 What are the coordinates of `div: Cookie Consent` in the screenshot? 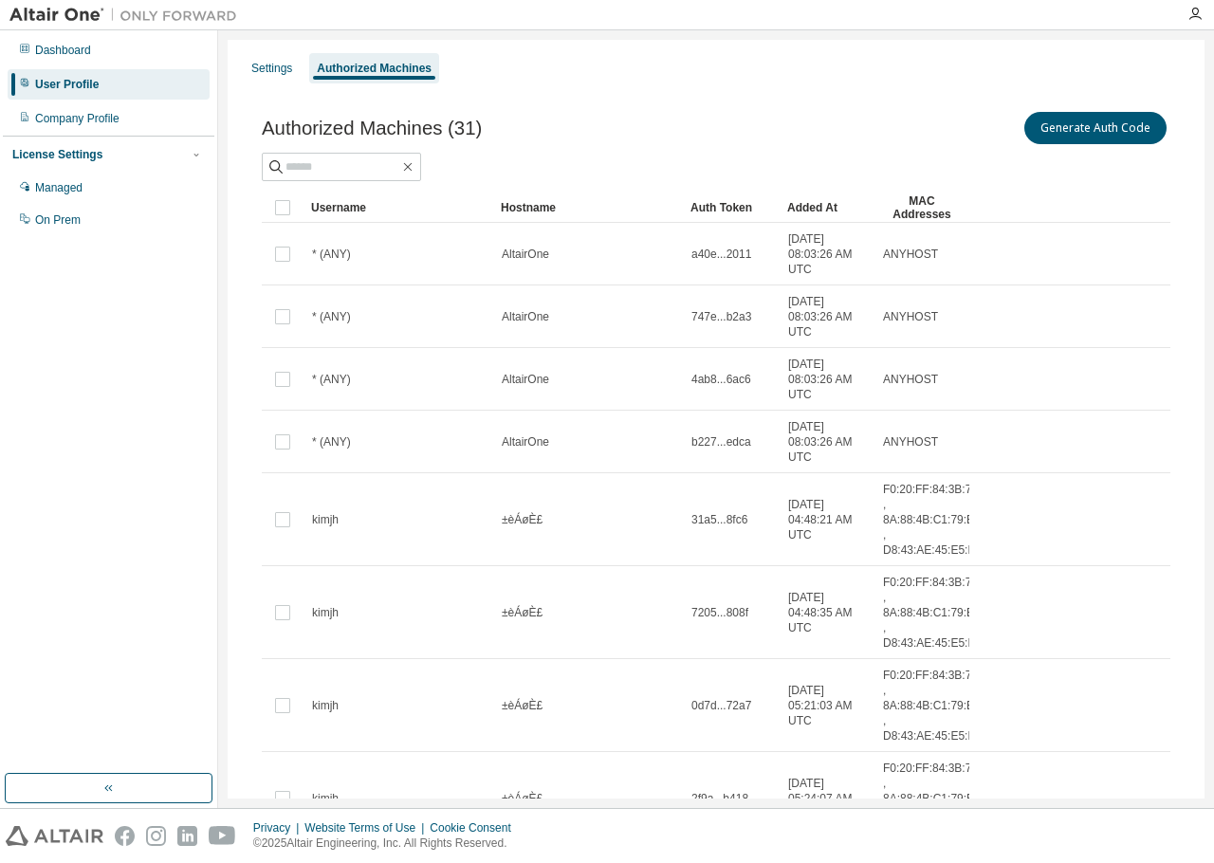 It's located at (475, 828).